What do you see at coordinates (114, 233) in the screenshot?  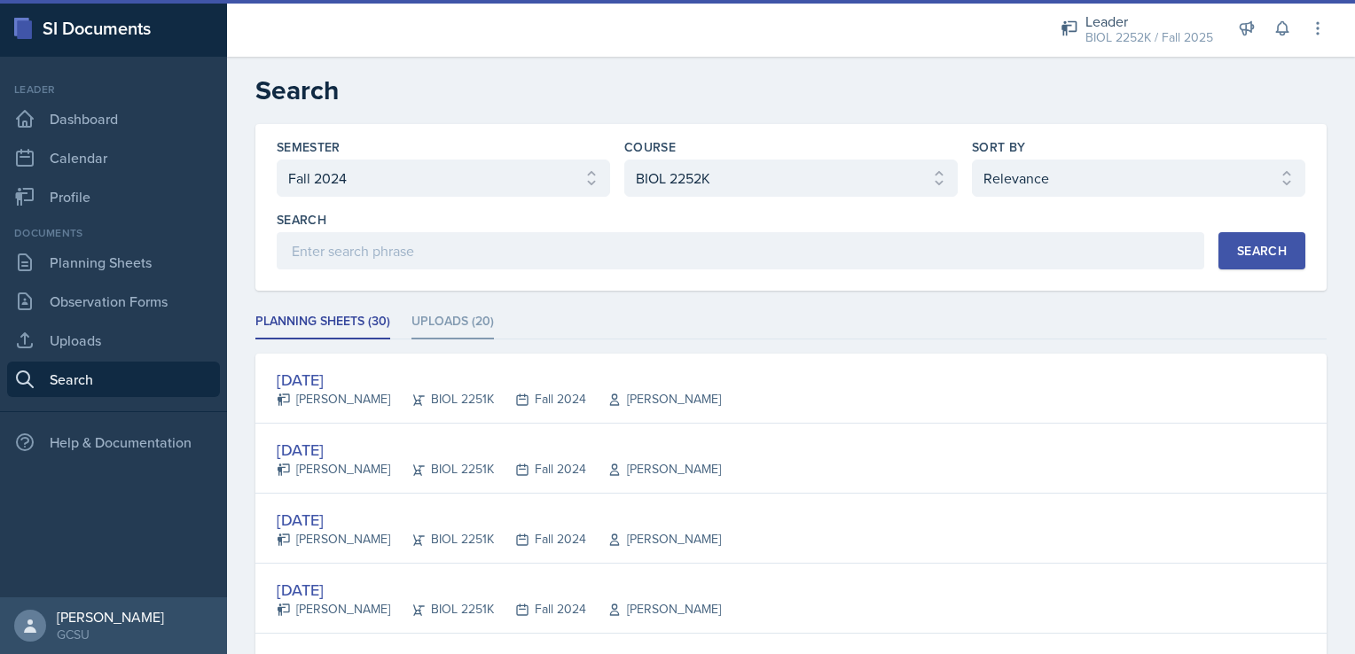 I see `div: Documents` at bounding box center [114, 233].